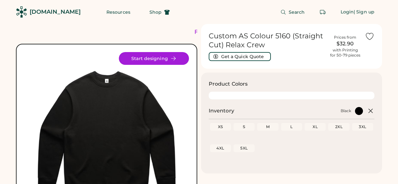 The width and height of the screenshot is (398, 184). I want to click on div: Black, so click(346, 111).